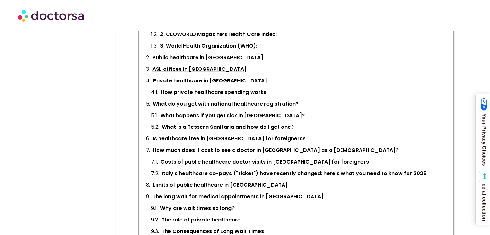 The width and height of the screenshot is (490, 235). Describe the element at coordinates (226, 104) in the screenshot. I see `a: What do you get with national healthcare registration?` at that location.